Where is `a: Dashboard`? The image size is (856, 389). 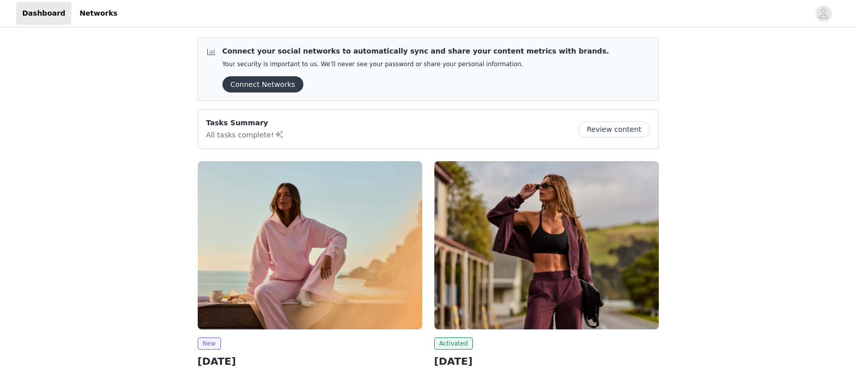
a: Dashboard is located at coordinates (43, 13).